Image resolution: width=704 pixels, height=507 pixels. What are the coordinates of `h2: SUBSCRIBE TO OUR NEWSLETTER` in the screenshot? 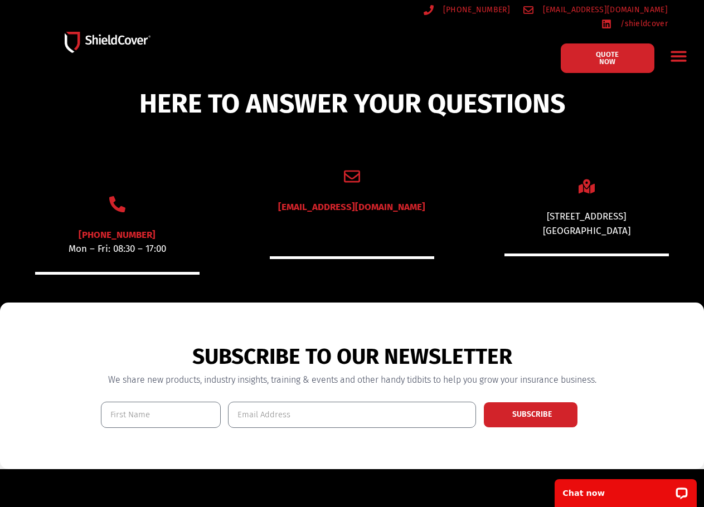 It's located at (352, 357).